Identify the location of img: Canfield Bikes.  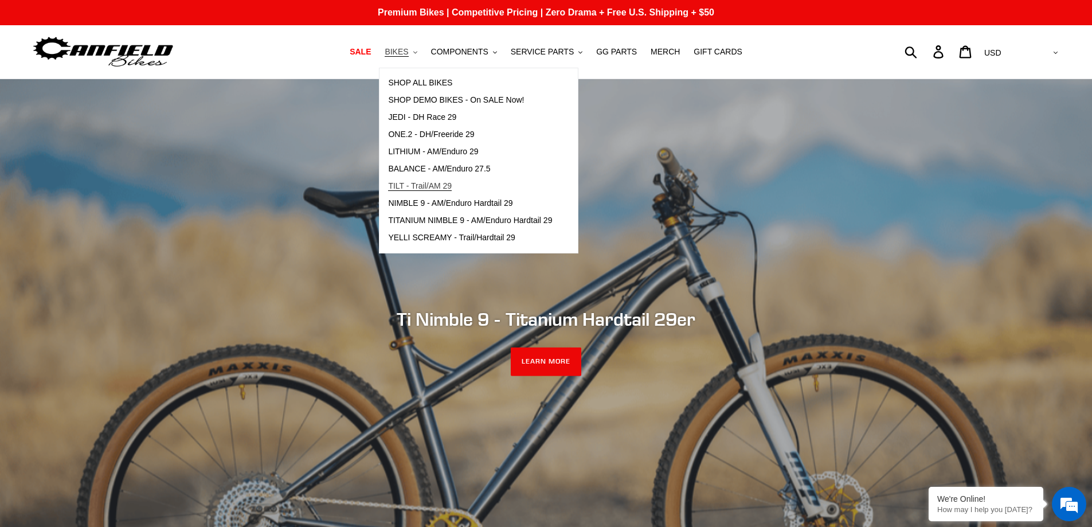
(103, 52).